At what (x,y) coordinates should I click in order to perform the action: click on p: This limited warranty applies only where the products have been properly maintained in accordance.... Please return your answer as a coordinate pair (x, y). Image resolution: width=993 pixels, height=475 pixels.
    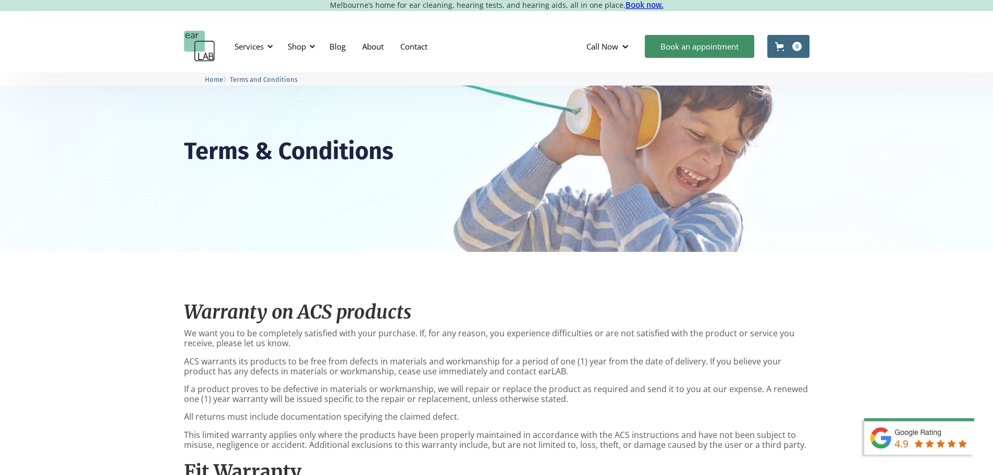
    Looking at the image, I should click on (497, 440).